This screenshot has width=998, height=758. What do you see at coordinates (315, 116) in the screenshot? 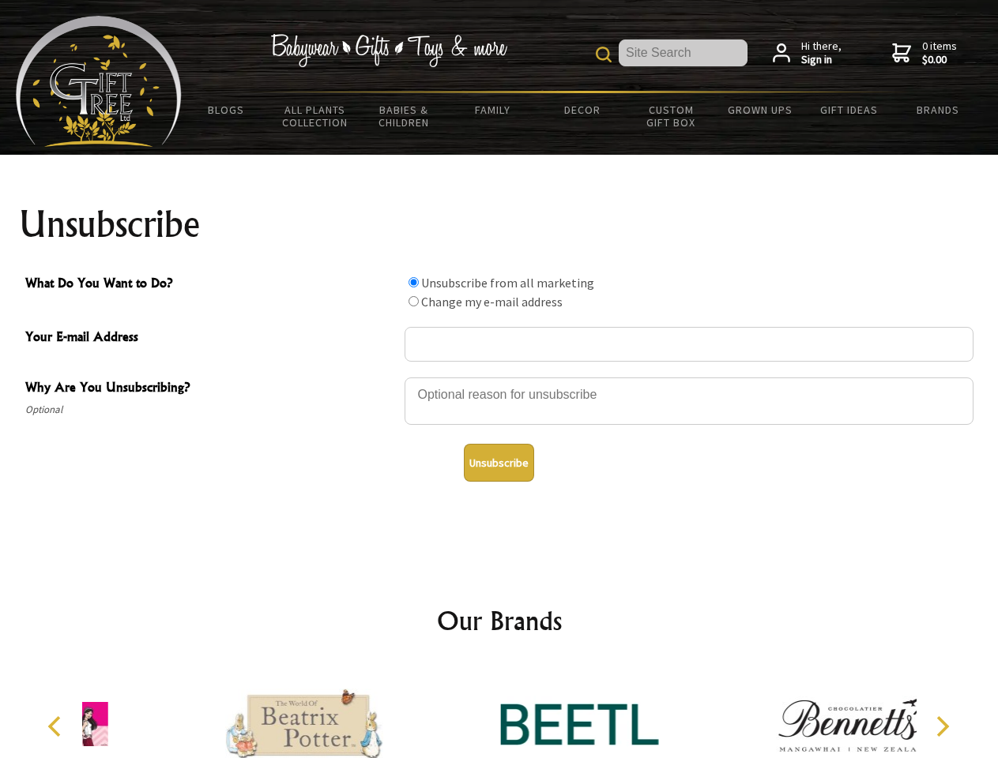
I see `a: All Plants Collection` at bounding box center [315, 116].